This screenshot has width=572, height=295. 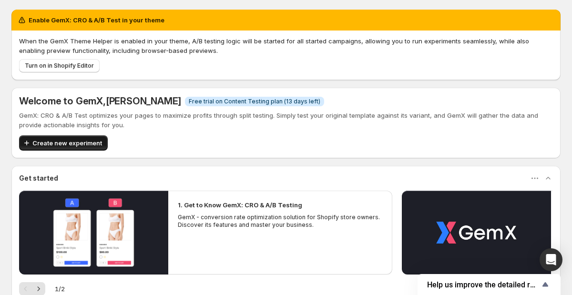 I want to click on h2: Enable GemX: CRO & A/B Test in your theme, so click(x=96, y=20).